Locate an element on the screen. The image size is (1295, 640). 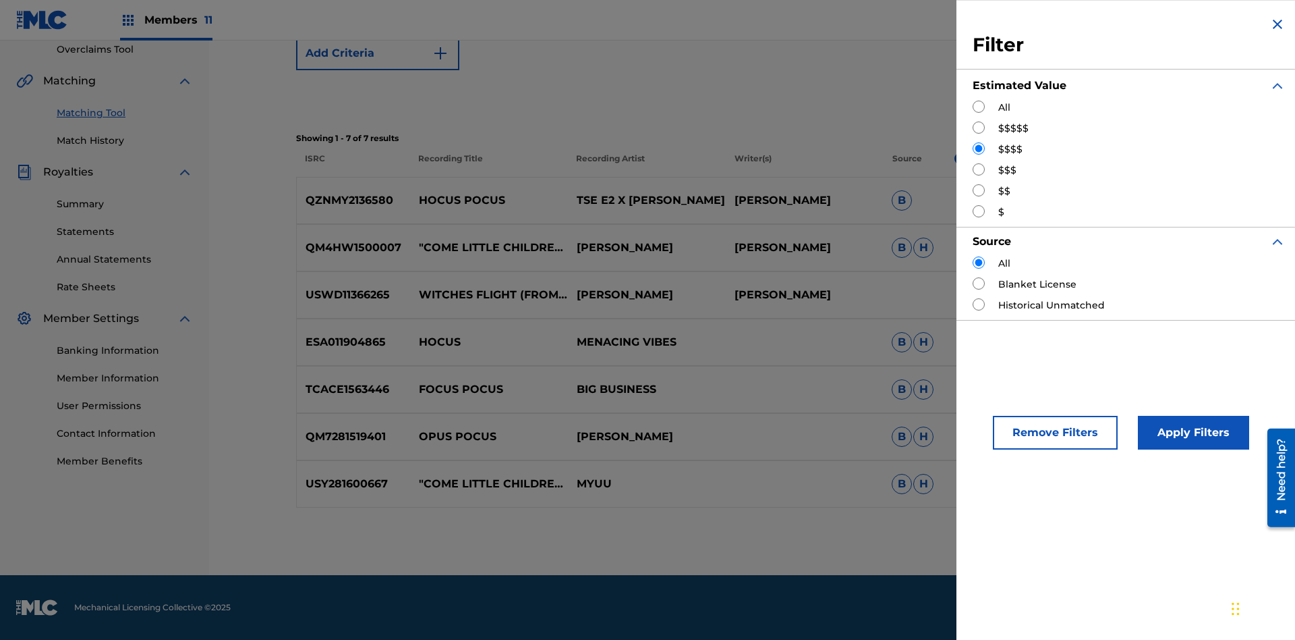
a: Statements is located at coordinates (125, 231).